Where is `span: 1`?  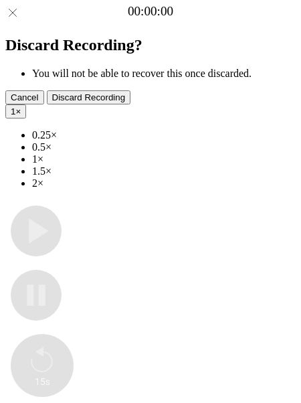 span: 1 is located at coordinates (13, 111).